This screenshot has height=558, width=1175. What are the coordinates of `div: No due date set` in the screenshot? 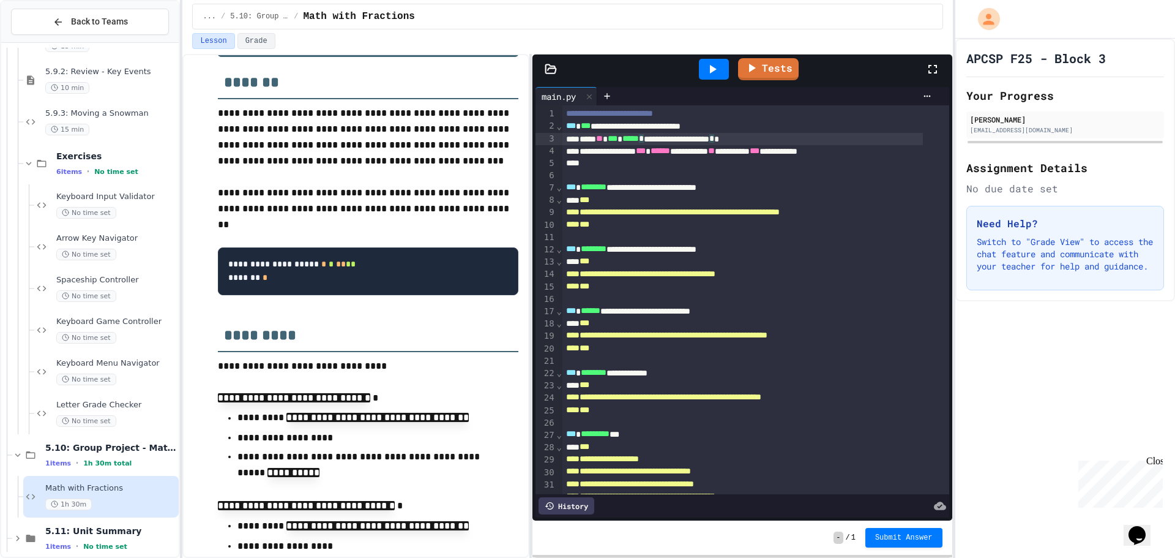 It's located at (1065, 189).